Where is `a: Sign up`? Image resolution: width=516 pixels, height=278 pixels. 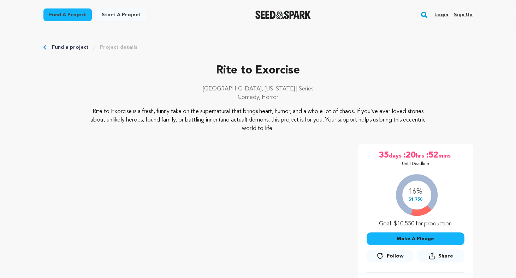 a: Sign up is located at coordinates (463, 15).